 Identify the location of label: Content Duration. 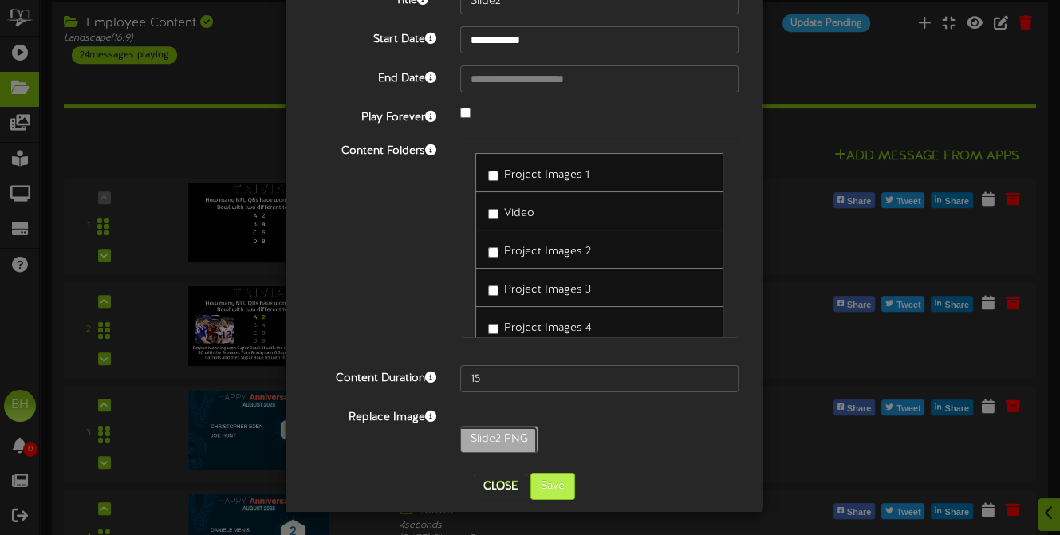
(372, 376).